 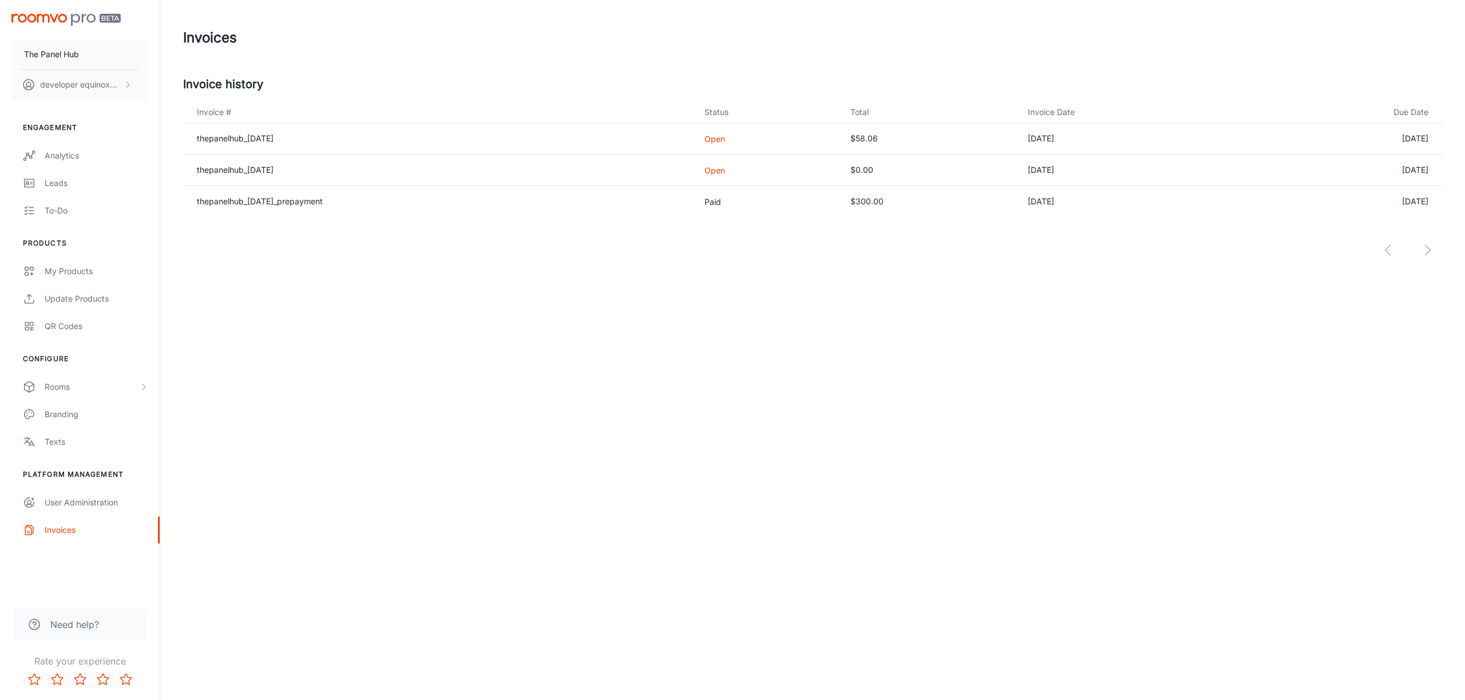 What do you see at coordinates (930, 112) in the screenshot?
I see `th: Total` at bounding box center [930, 112].